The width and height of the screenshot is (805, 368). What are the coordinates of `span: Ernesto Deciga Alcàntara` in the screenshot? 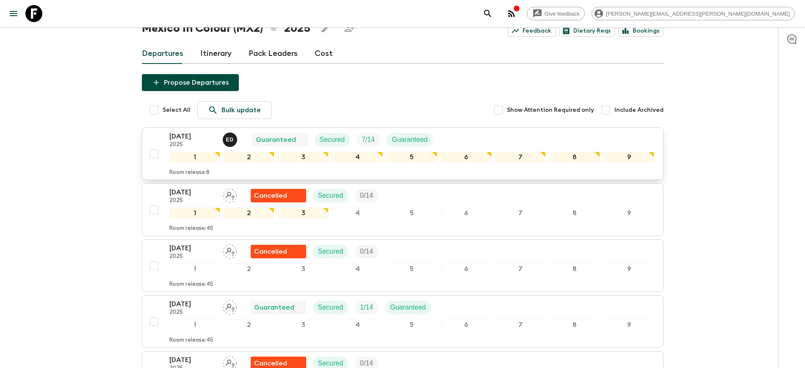 It's located at (231, 139).